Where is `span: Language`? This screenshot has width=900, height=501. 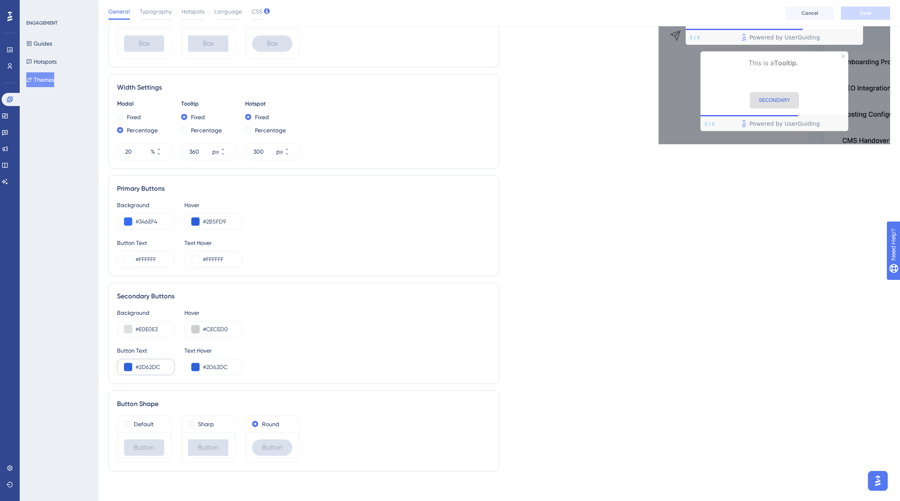
span: Language is located at coordinates (228, 12).